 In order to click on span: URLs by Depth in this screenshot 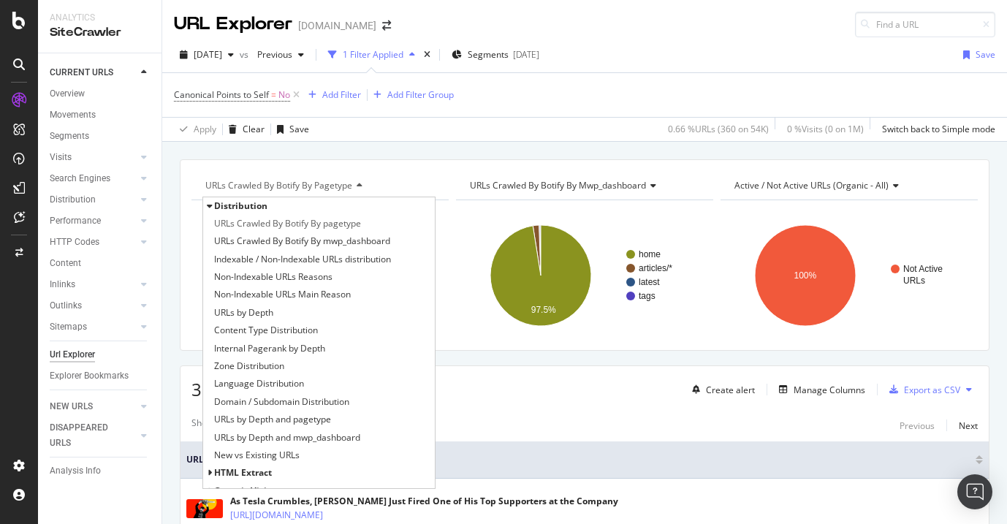, I will do `click(243, 313)`.